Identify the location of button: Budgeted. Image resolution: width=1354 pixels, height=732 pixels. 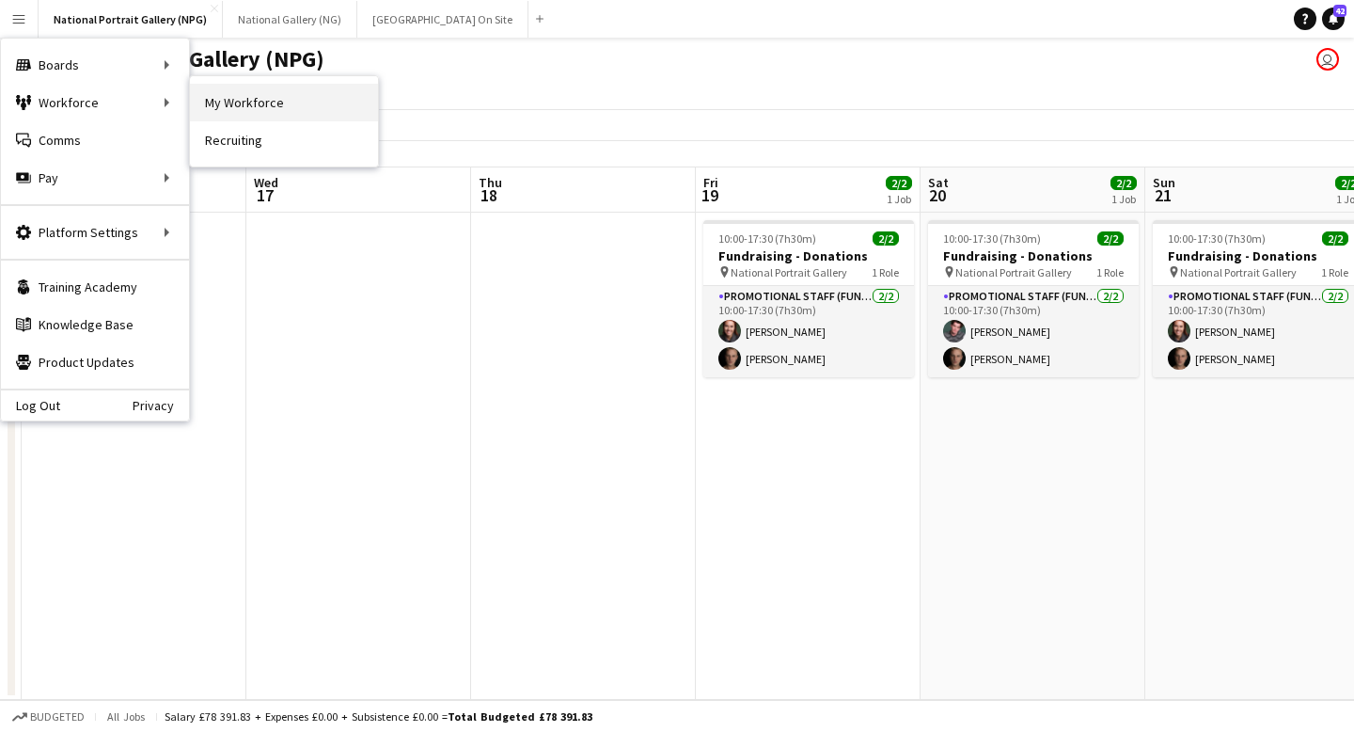
(48, 717).